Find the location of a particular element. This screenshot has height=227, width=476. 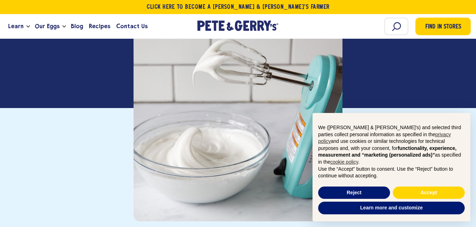

p: Use the “Accept” button to consent. Use the “Reject” button to continue without accepting. is located at coordinates (392, 173).